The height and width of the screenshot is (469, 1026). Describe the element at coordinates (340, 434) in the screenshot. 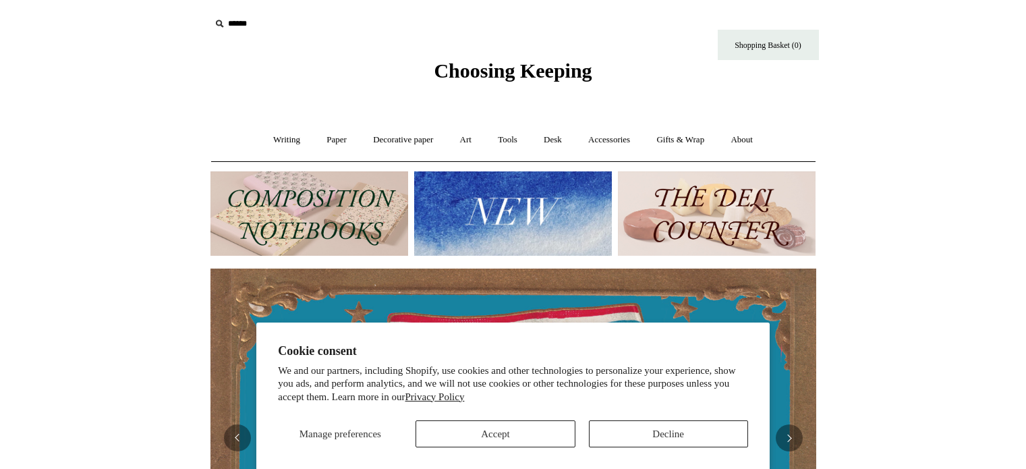

I see `button: Manage preferences` at that location.